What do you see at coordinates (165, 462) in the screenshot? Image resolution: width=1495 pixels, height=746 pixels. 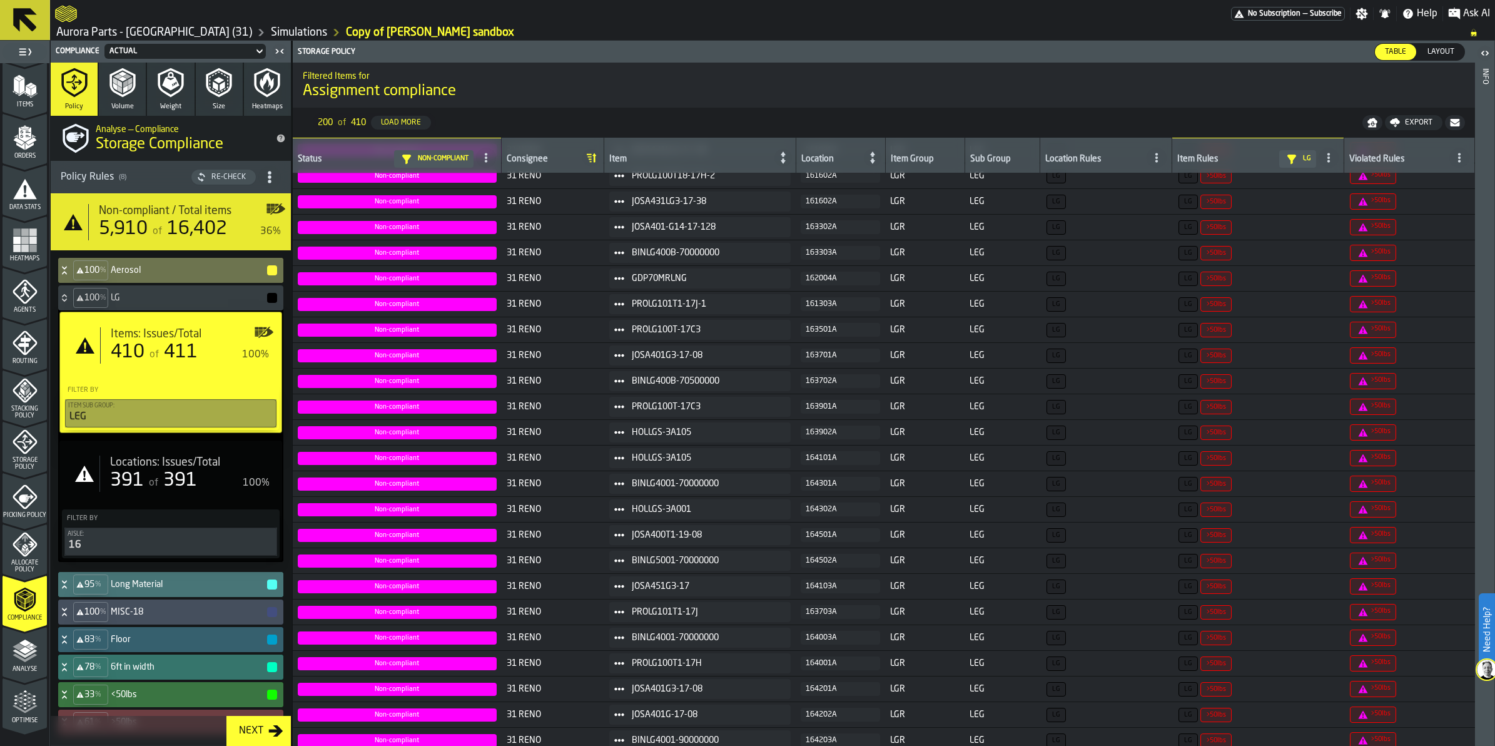 I see `span: Locations: Issues/Total` at bounding box center [165, 462].